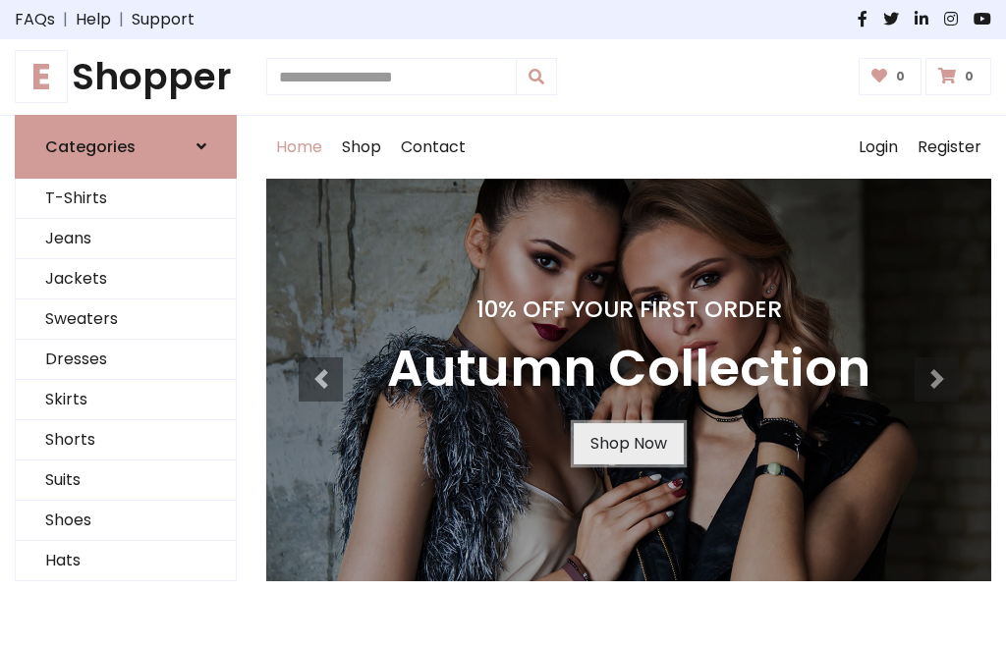 The image size is (1006, 646). What do you see at coordinates (126, 521) in the screenshot?
I see `a: Shoes` at bounding box center [126, 521].